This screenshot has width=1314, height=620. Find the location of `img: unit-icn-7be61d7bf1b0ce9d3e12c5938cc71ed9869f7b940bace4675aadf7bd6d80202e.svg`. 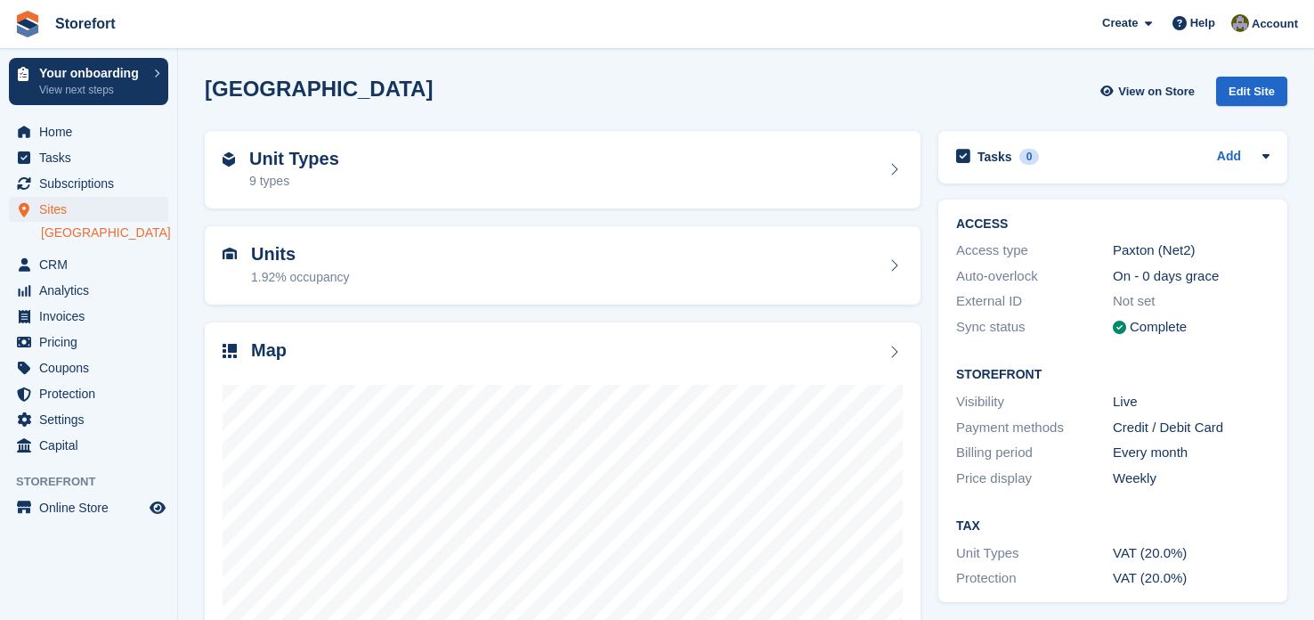

img: unit-icn-7be61d7bf1b0ce9d3e12c5938cc71ed9869f7b940bace4675aadf7bd6d80202e.svg is located at coordinates (230, 254).